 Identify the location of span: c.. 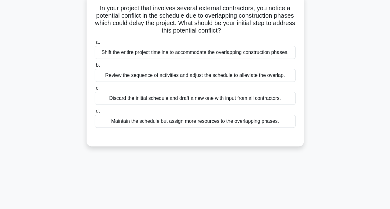
(98, 88).